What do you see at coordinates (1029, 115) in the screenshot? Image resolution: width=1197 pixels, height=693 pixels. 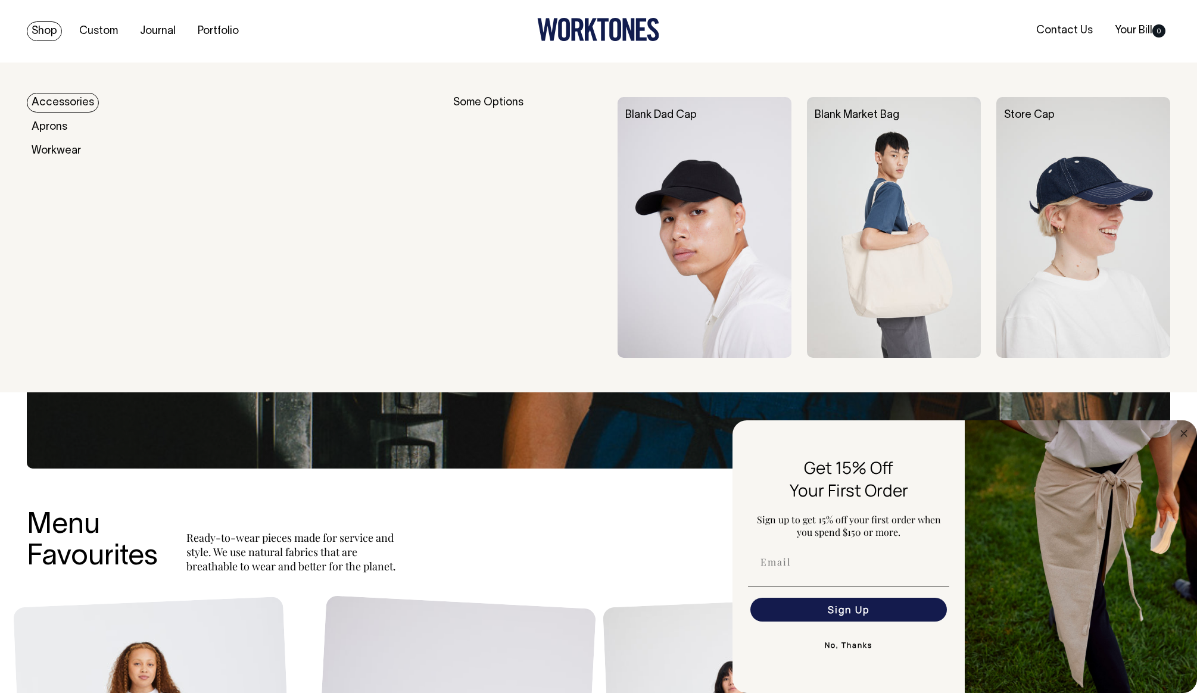 I see `a: Store Cap` at bounding box center [1029, 115].